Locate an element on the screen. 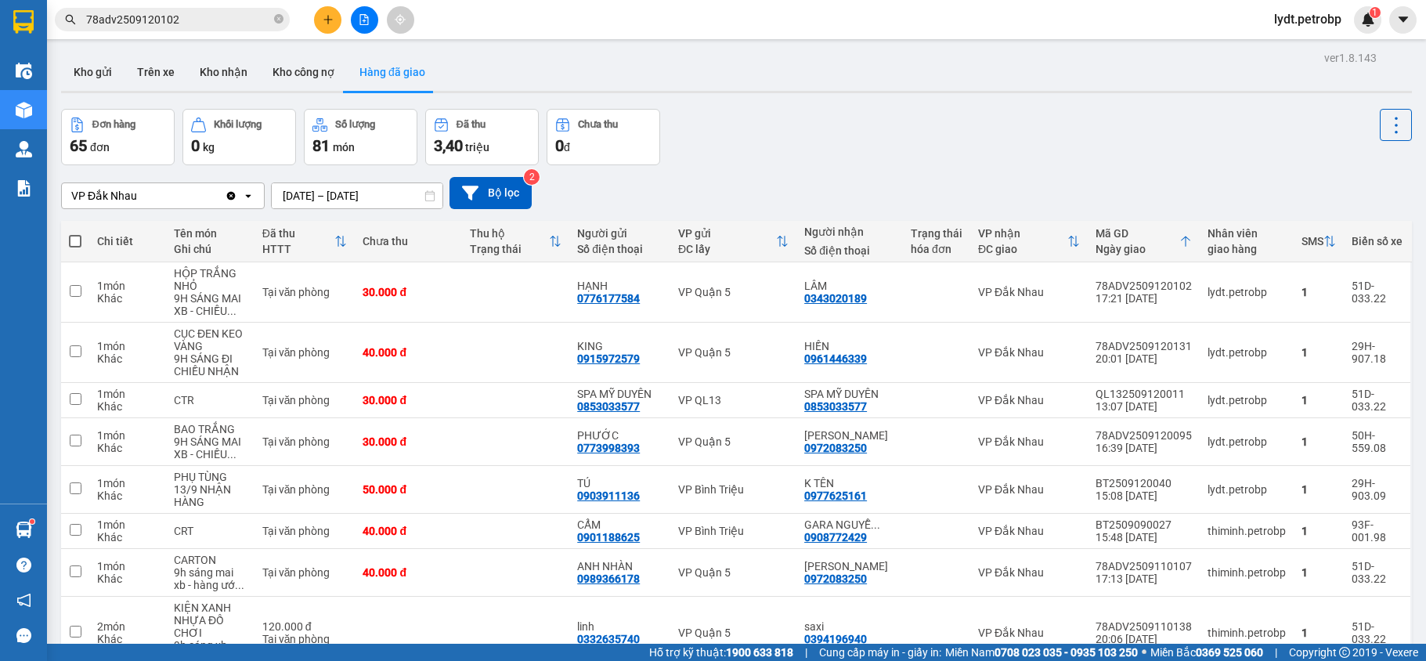  span: kg is located at coordinates (208, 147).